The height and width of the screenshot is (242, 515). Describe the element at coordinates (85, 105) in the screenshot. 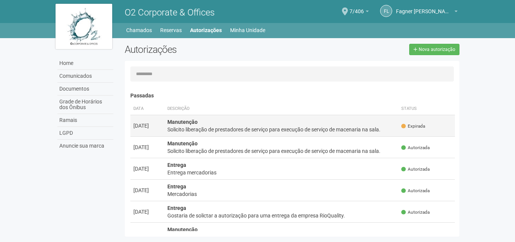

I see `a: Grade de Horários dos Ônibus` at that location.